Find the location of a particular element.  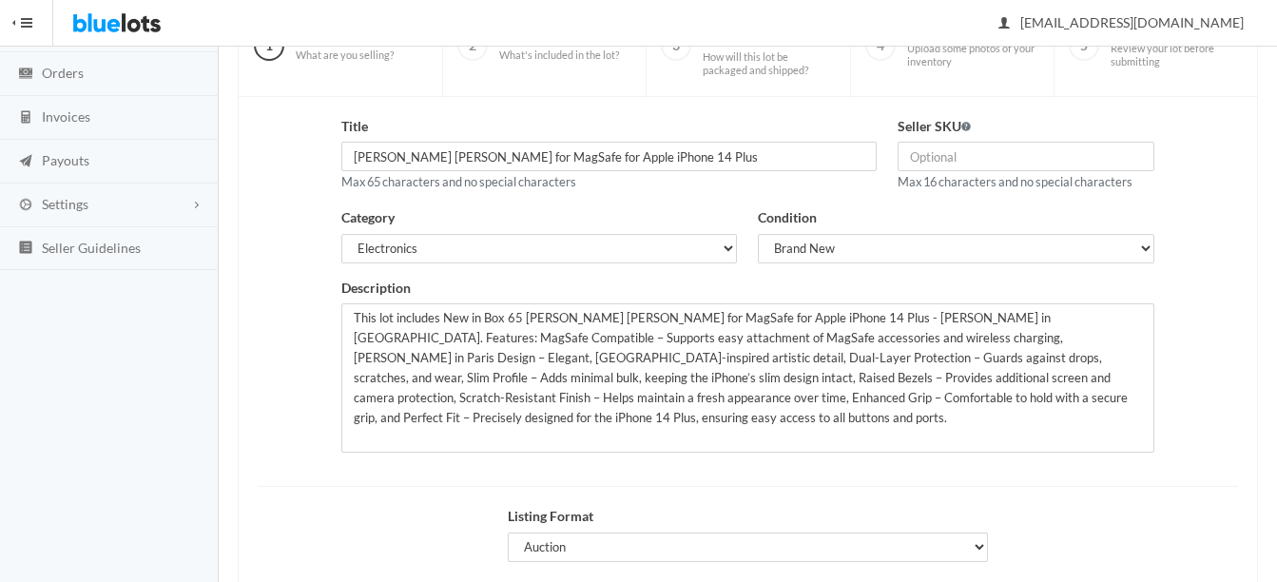

input: e.g. North Face, Polarmax and More Women's Winter Apparel is located at coordinates (609, 156).